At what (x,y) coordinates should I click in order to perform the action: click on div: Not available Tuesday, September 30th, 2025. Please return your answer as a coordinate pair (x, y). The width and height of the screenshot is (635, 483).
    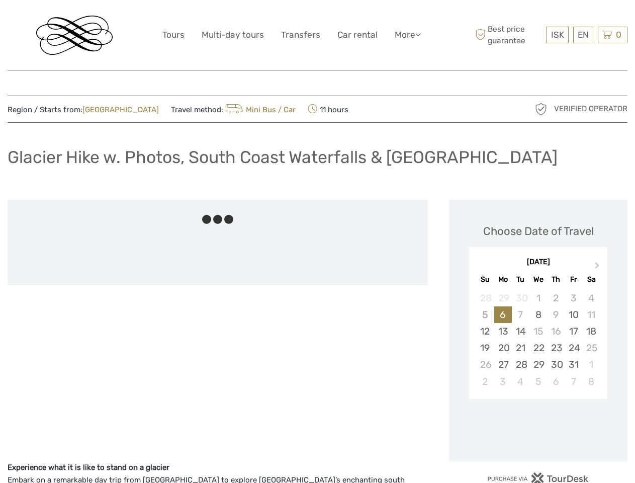
    Looking at the image, I should click on (520, 298).